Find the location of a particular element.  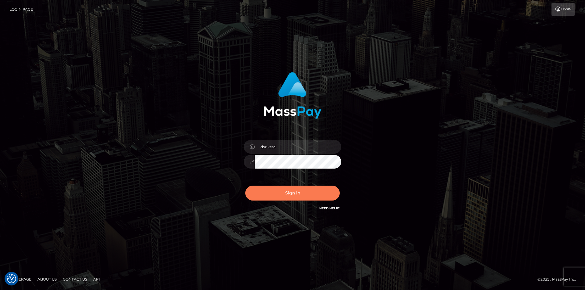

input: Username... is located at coordinates (298, 147).